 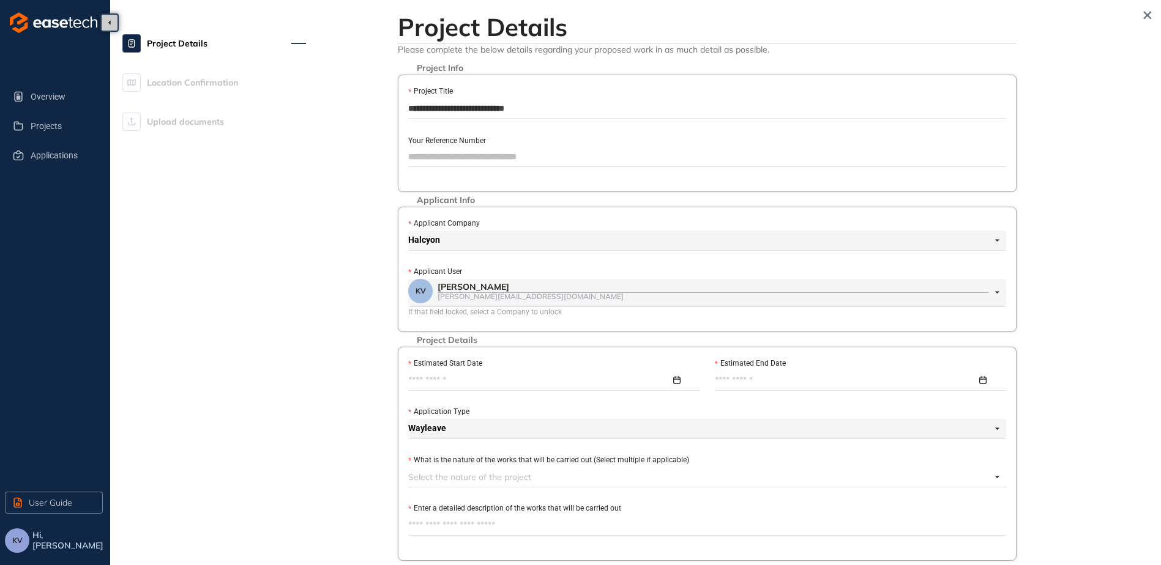 I want to click on span: Wayleave, so click(x=704, y=429).